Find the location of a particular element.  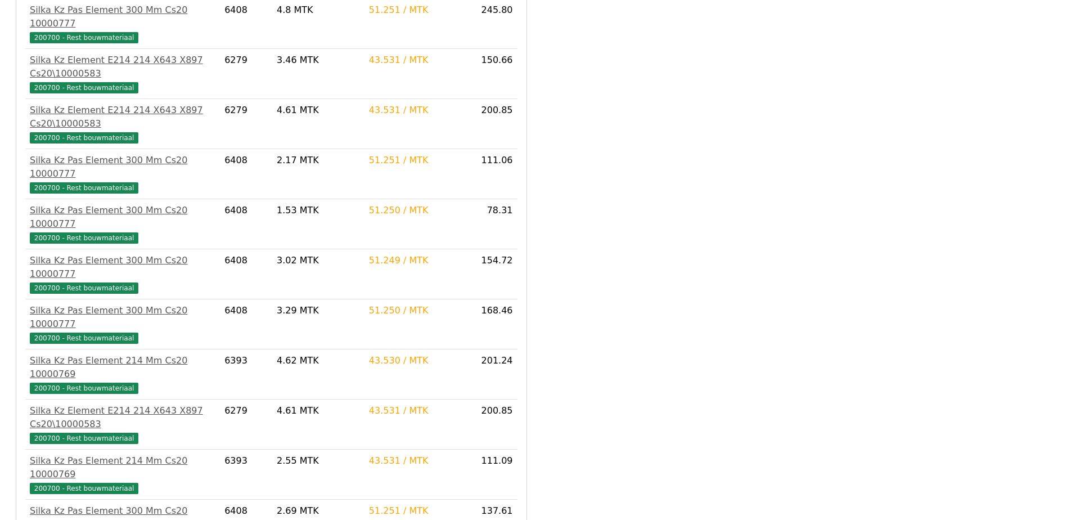

td: 150.66 is located at coordinates (494, 74).